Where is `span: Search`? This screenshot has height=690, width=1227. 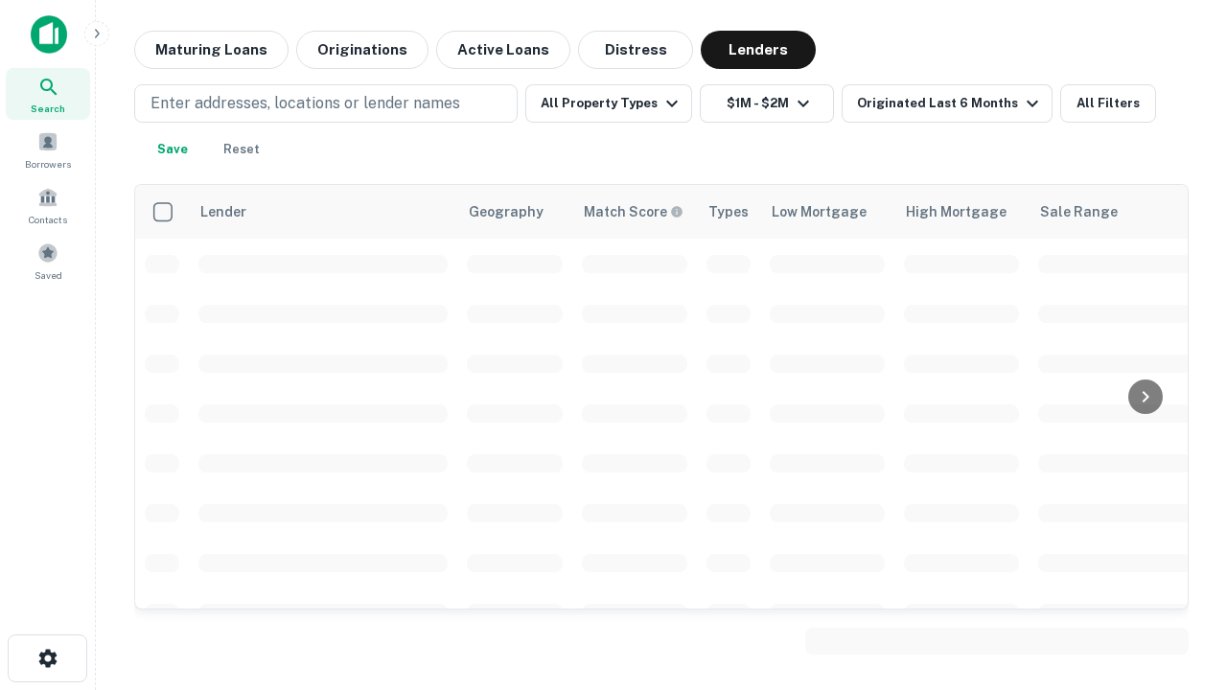
span: Search is located at coordinates (48, 108).